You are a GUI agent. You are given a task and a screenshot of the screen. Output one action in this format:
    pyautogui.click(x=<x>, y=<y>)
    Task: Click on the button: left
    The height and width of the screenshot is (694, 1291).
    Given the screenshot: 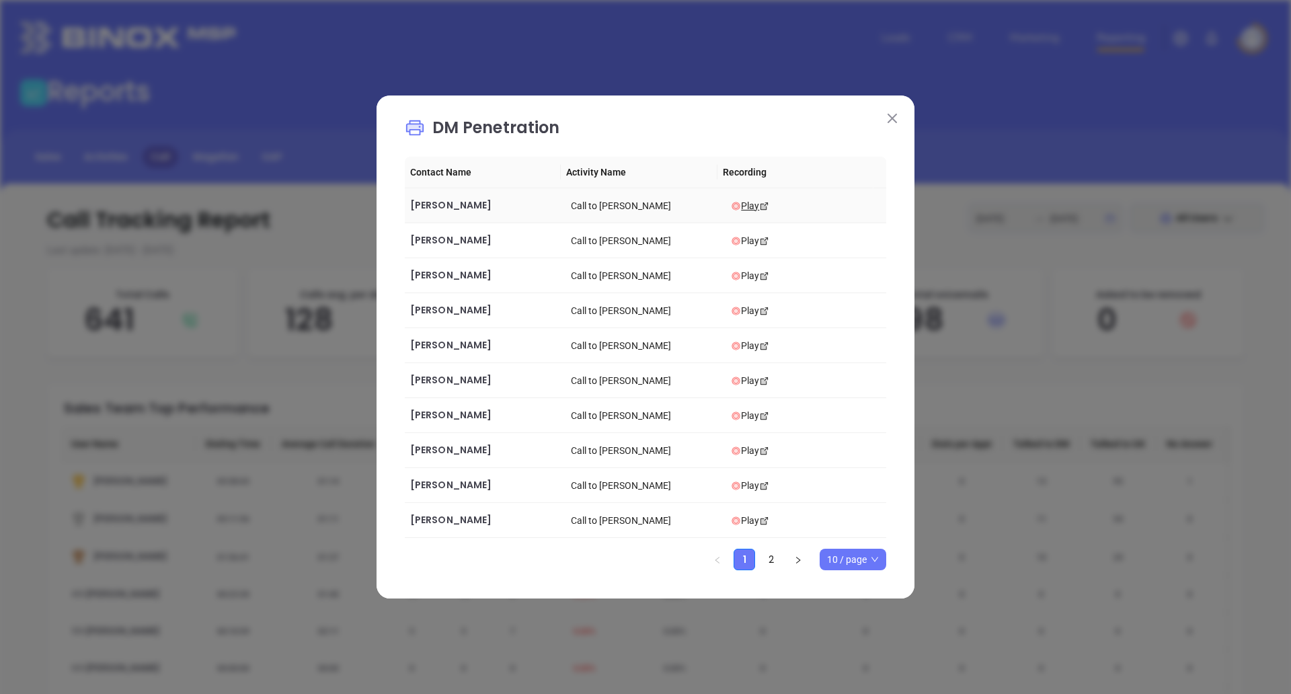 What is the action you would take?
    pyautogui.click(x=718, y=560)
    